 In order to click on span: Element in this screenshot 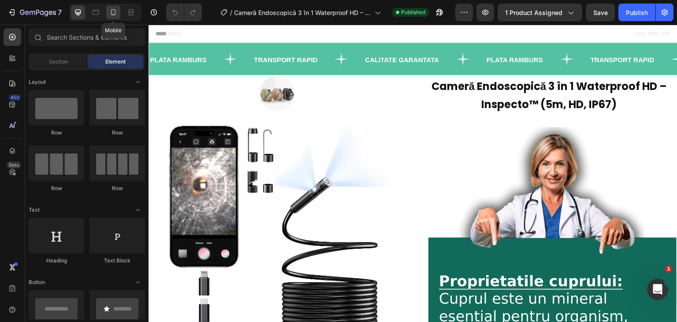, I will do `click(116, 62)`.